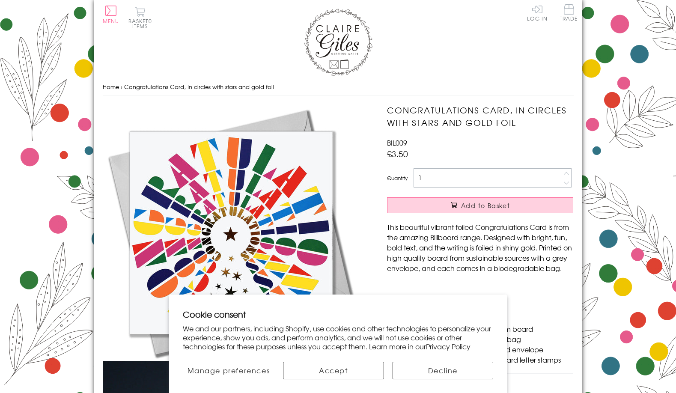 The height and width of the screenshot is (393, 676). I want to click on button: Basket0 items, so click(140, 18).